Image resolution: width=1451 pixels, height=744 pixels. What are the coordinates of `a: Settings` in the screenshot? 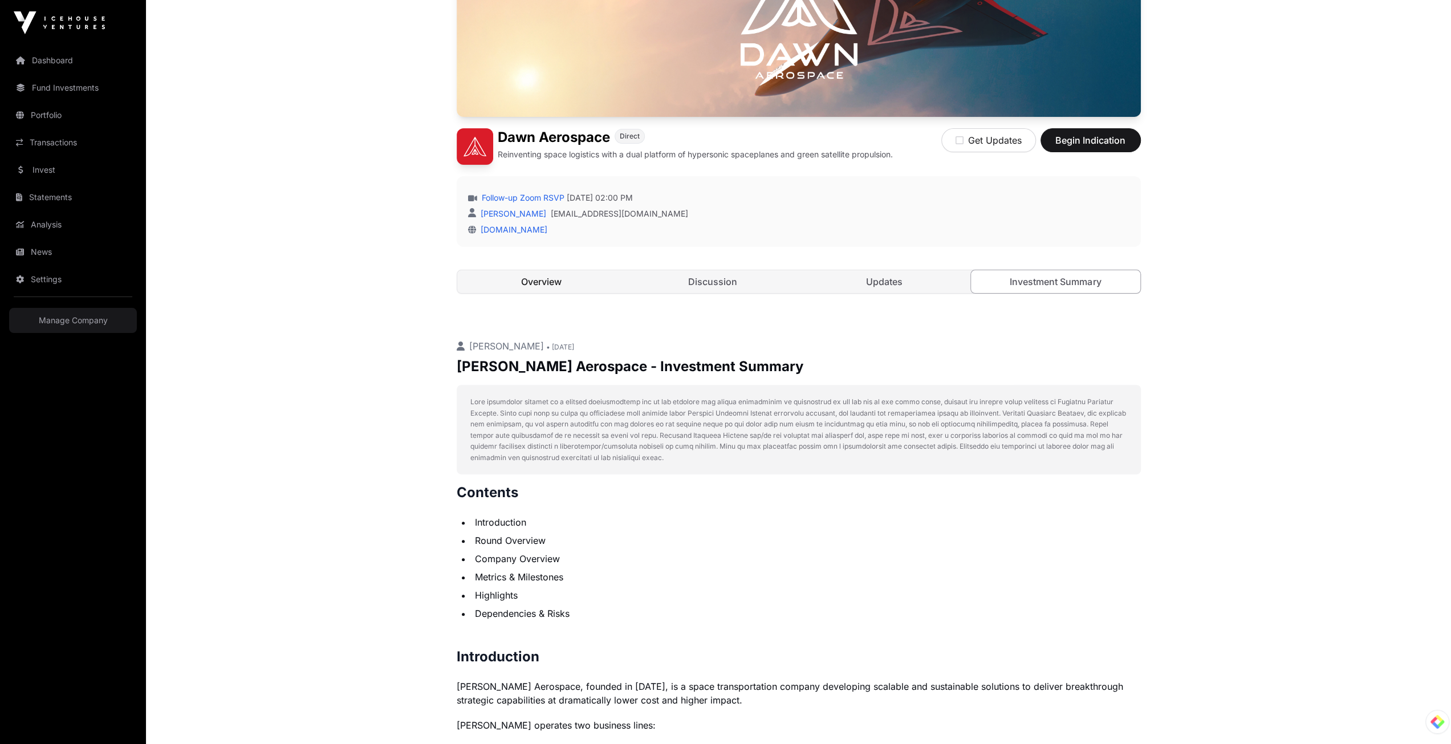 It's located at (73, 279).